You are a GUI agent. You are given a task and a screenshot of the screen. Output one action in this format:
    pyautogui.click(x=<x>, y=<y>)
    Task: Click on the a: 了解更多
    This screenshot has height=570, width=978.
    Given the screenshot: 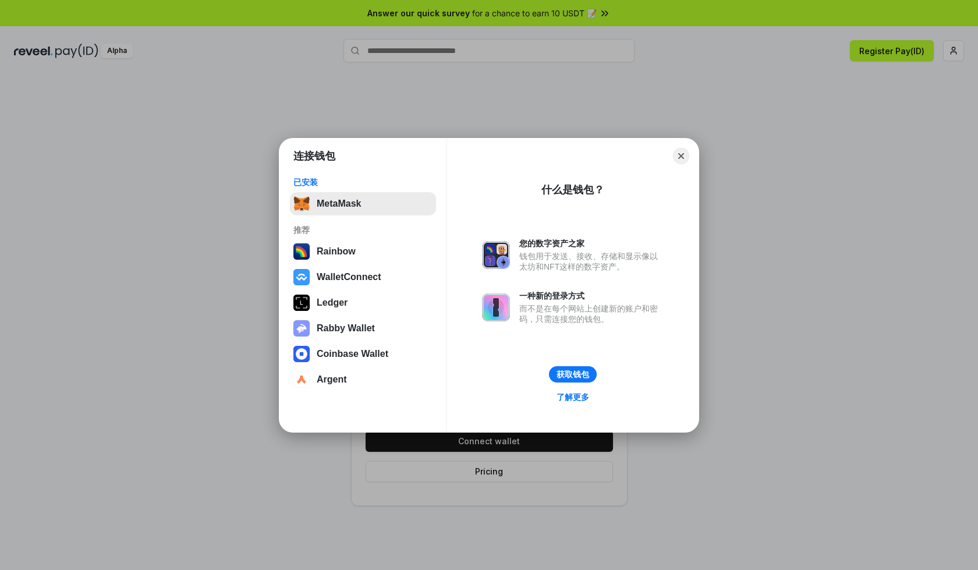 What is the action you would take?
    pyautogui.click(x=573, y=397)
    